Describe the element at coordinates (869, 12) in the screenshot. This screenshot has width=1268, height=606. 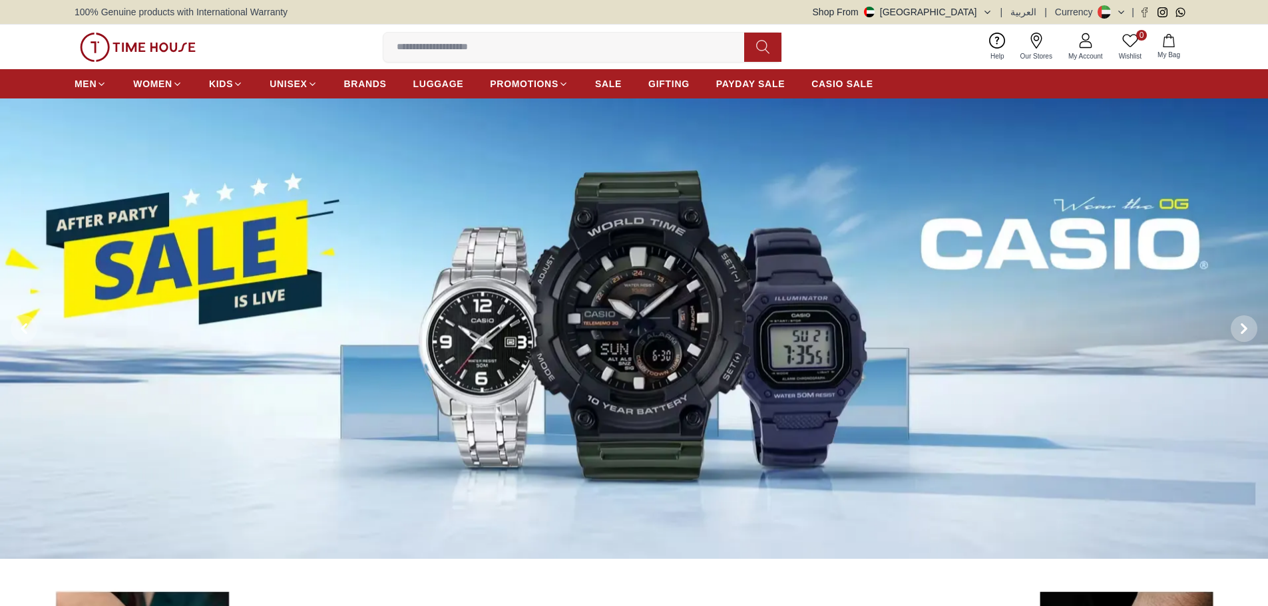
I see `img: United Arab Emirates` at that location.